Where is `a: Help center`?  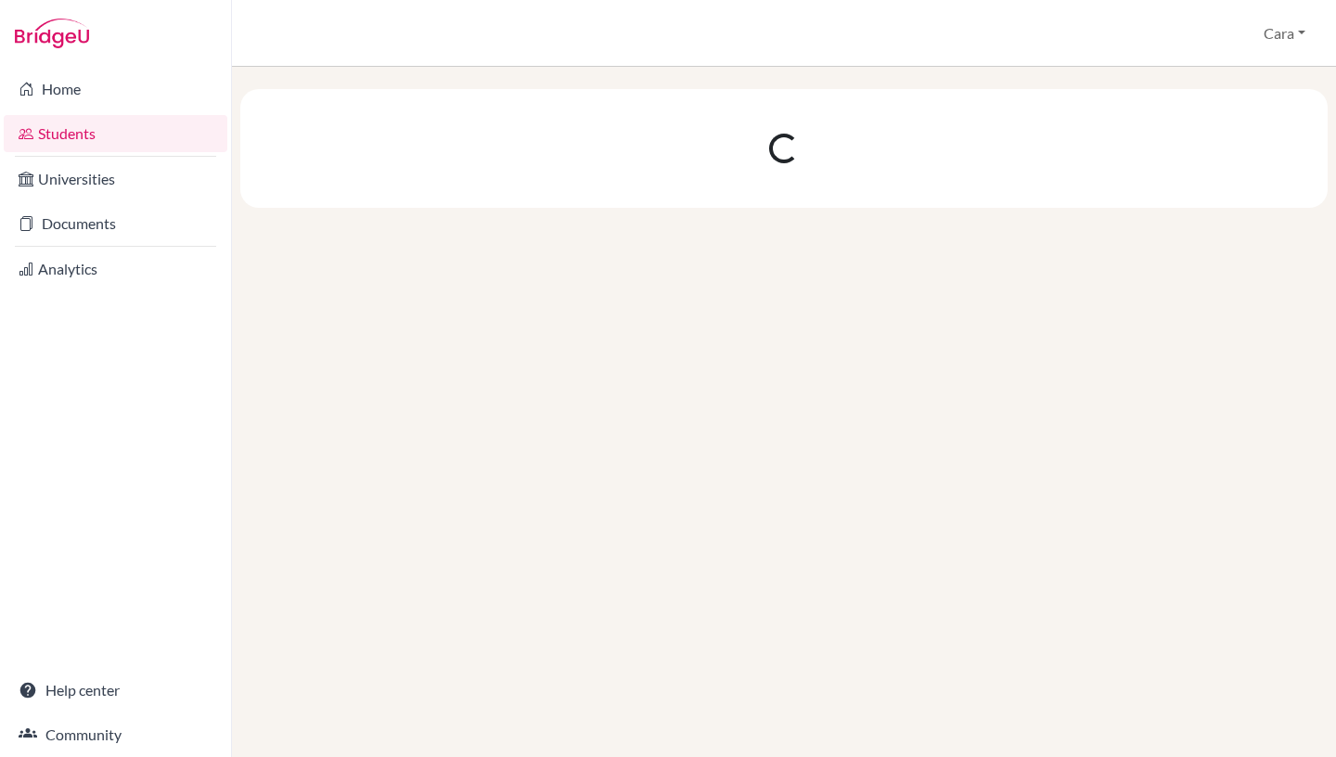
a: Help center is located at coordinates (115, 691).